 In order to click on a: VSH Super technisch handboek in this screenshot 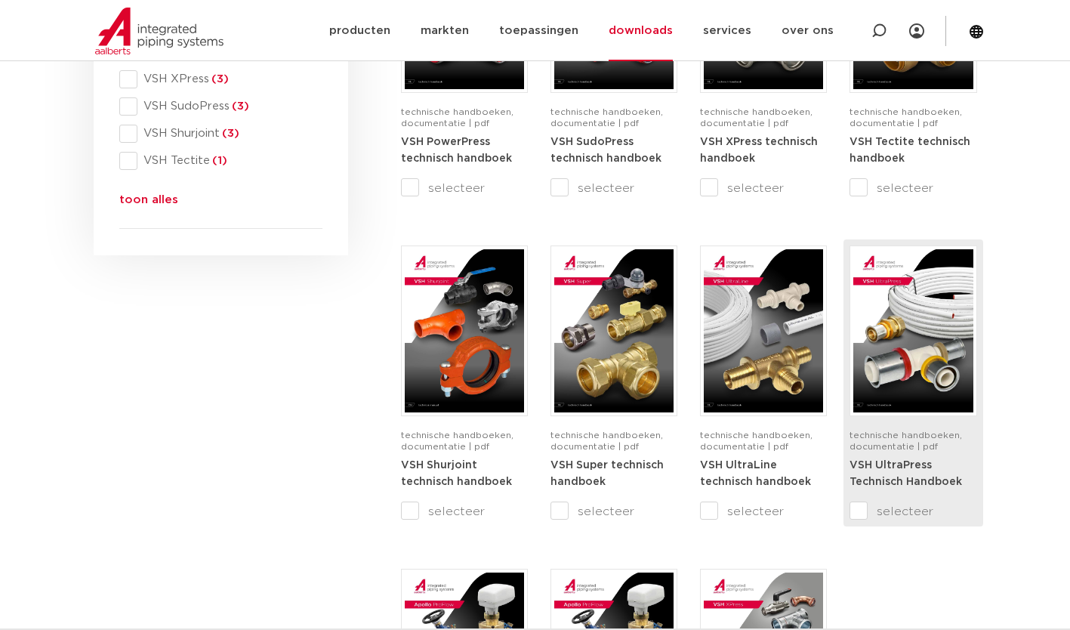, I will do `click(607, 473)`.